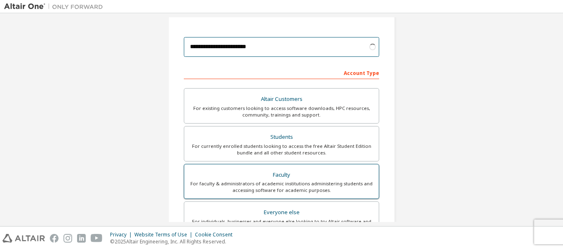  Describe the element at coordinates (23, 238) in the screenshot. I see `img: altair_logo.svg` at that location.